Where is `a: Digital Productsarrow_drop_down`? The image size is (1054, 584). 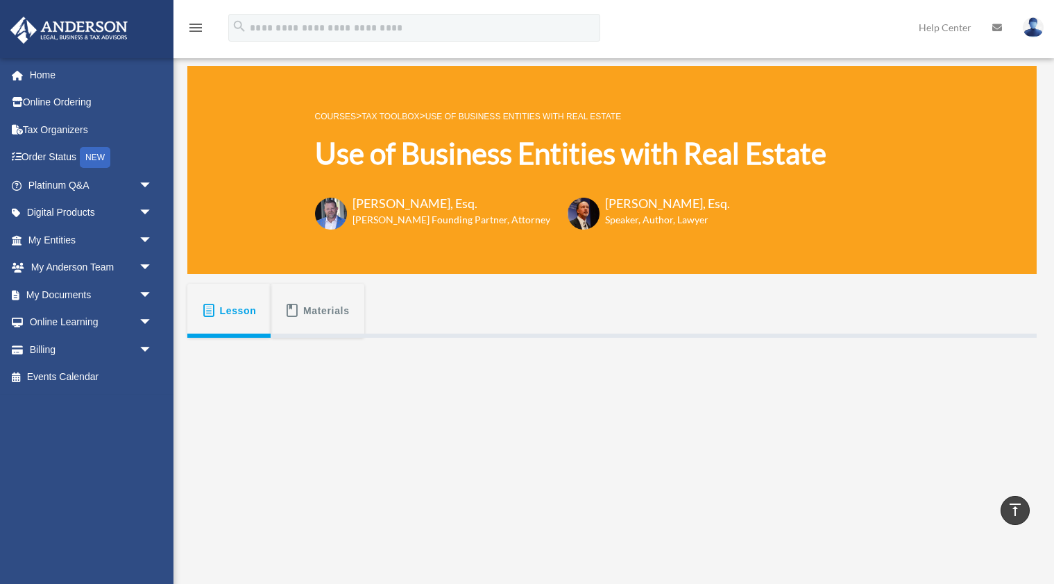
a: Digital Productsarrow_drop_down is located at coordinates (92, 213).